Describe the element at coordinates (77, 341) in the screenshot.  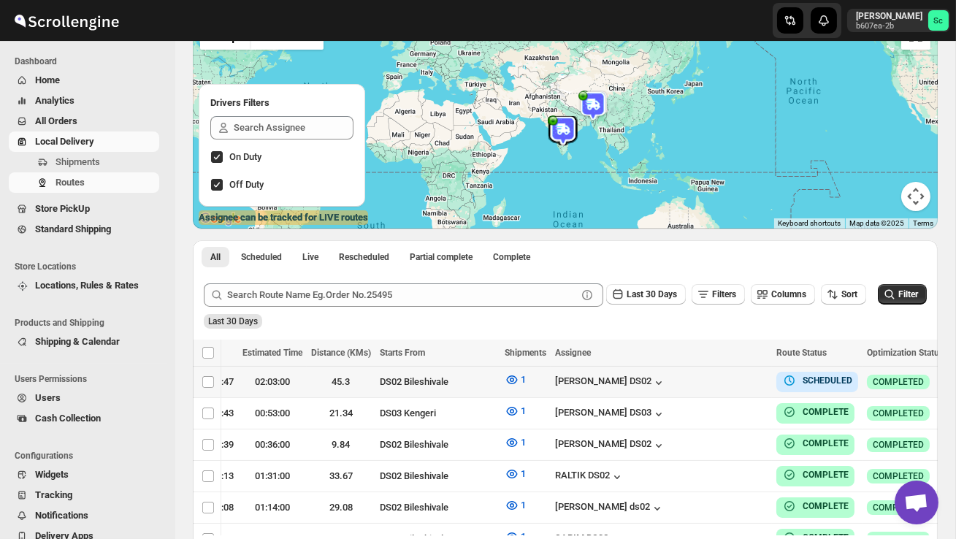
I see `span: Shipping & Calendar` at that location.